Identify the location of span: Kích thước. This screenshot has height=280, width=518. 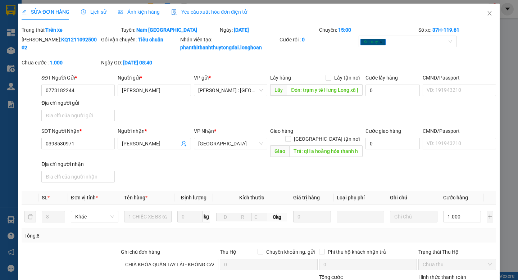
(252, 197).